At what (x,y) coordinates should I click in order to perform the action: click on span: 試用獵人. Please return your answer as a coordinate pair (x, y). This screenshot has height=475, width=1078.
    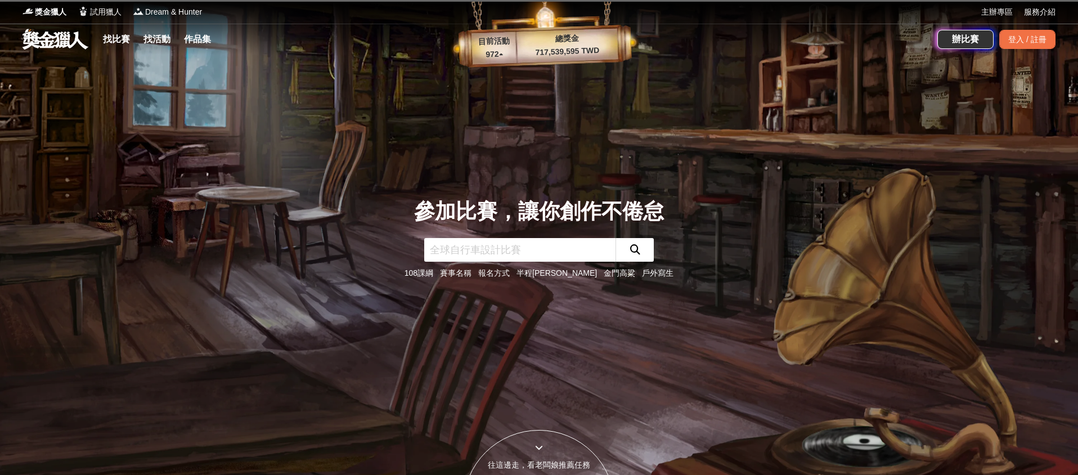
    Looking at the image, I should click on (106, 12).